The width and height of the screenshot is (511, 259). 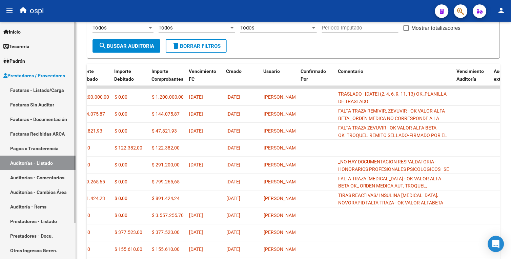 I want to click on datatable-header-cell: Confirmado Por, so click(x=317, y=79).